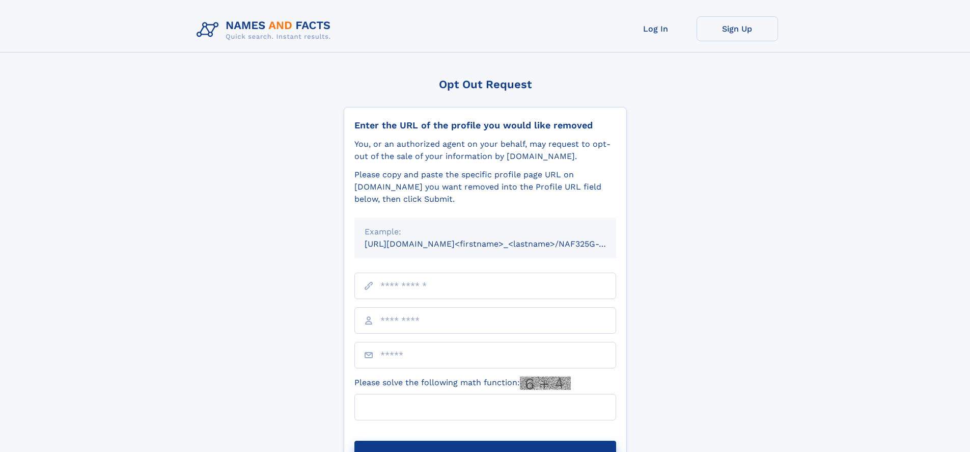 This screenshot has width=970, height=452. Describe the element at coordinates (462, 383) in the screenshot. I see `label: Please solve the following math function:` at that location.